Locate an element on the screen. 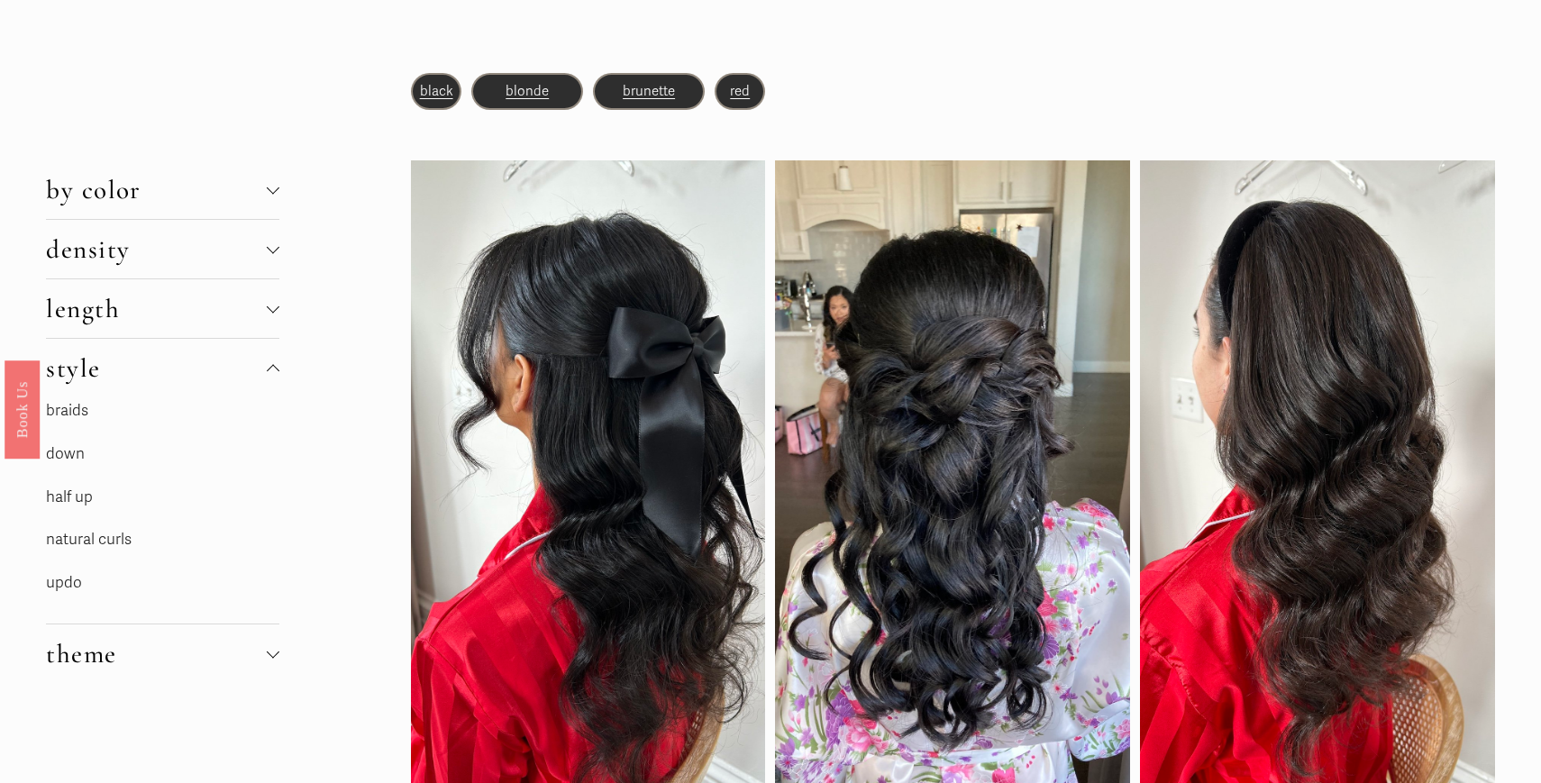  a: natural curls is located at coordinates (88, 539).